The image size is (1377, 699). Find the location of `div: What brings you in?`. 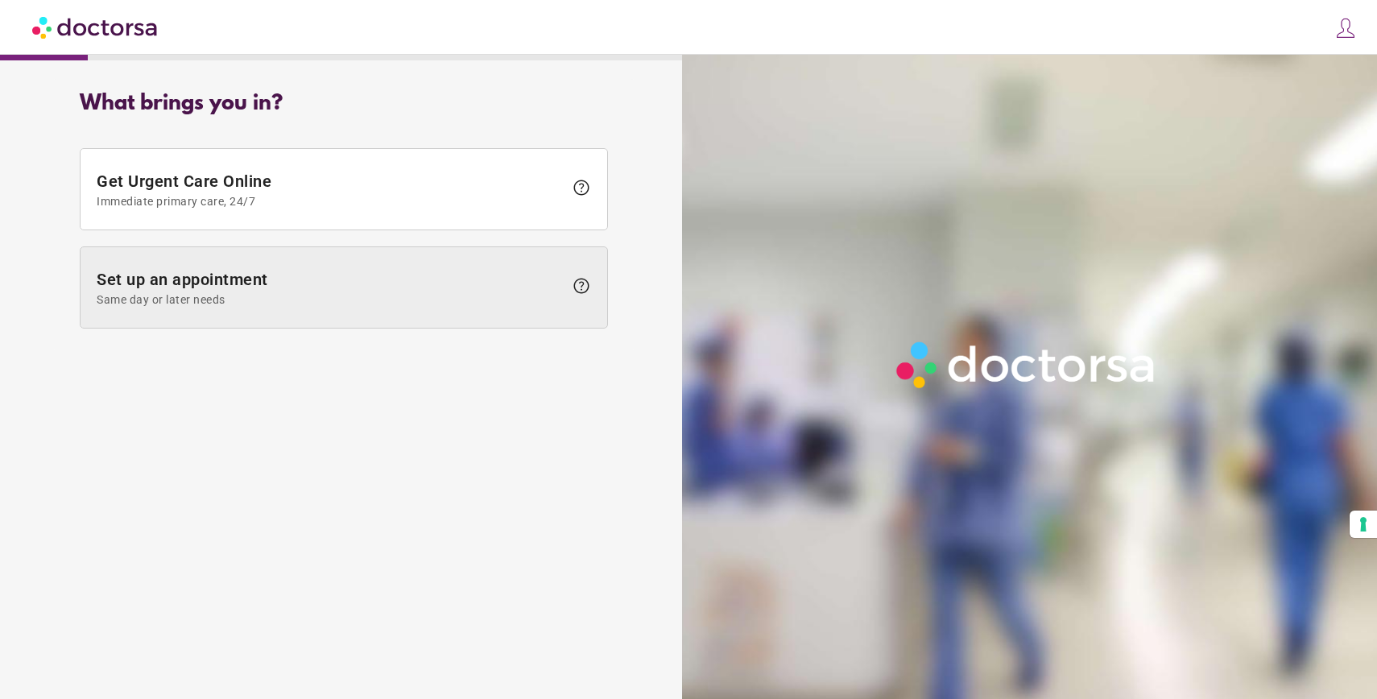

div: What brings you in? is located at coordinates (344, 104).